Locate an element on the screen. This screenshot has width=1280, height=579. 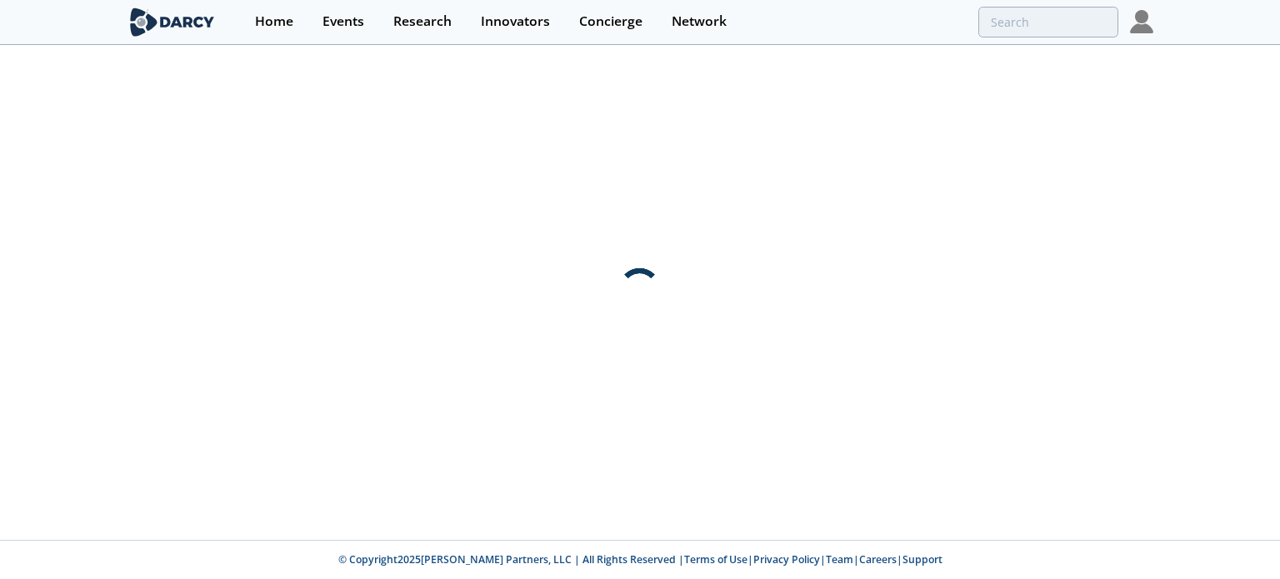
div: Innovators is located at coordinates (515, 22).